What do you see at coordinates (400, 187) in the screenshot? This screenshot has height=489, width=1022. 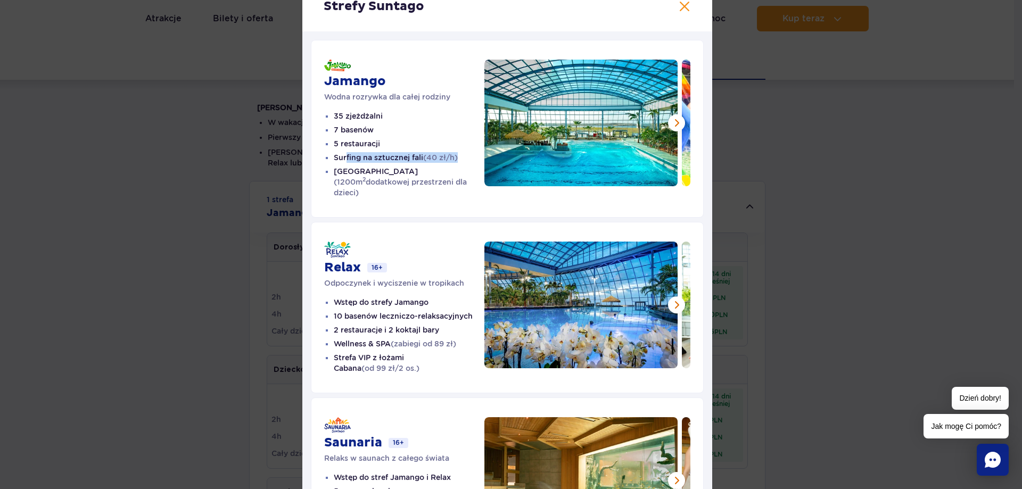 I see `span: (1200m dodatkowej przestrzeni dla dzieci)` at bounding box center [400, 187].